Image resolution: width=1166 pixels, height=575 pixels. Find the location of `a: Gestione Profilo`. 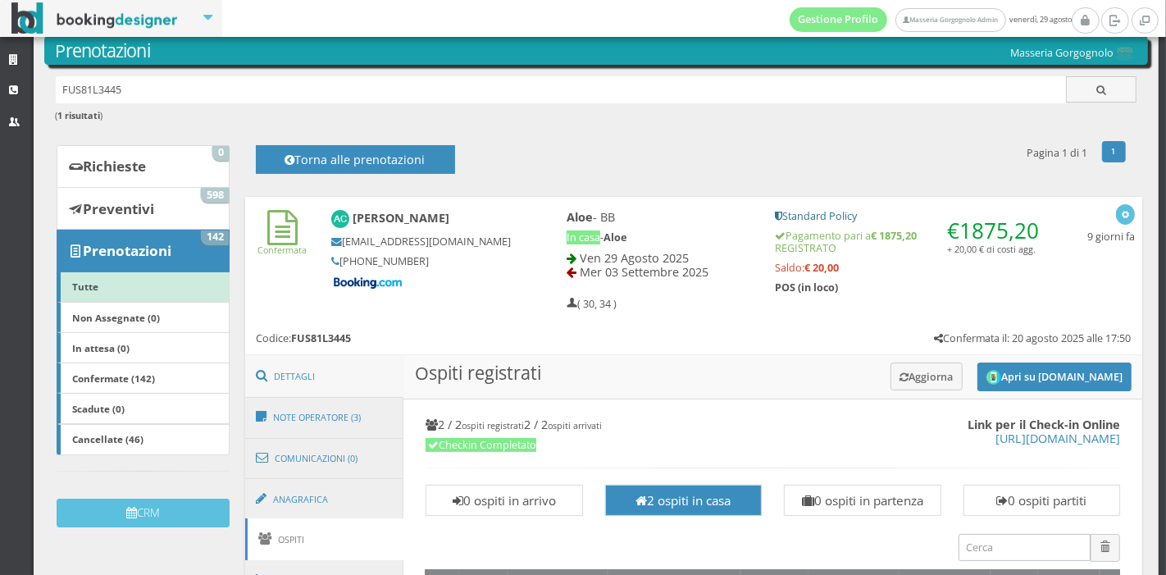

a: Gestione Profilo is located at coordinates (839, 20).